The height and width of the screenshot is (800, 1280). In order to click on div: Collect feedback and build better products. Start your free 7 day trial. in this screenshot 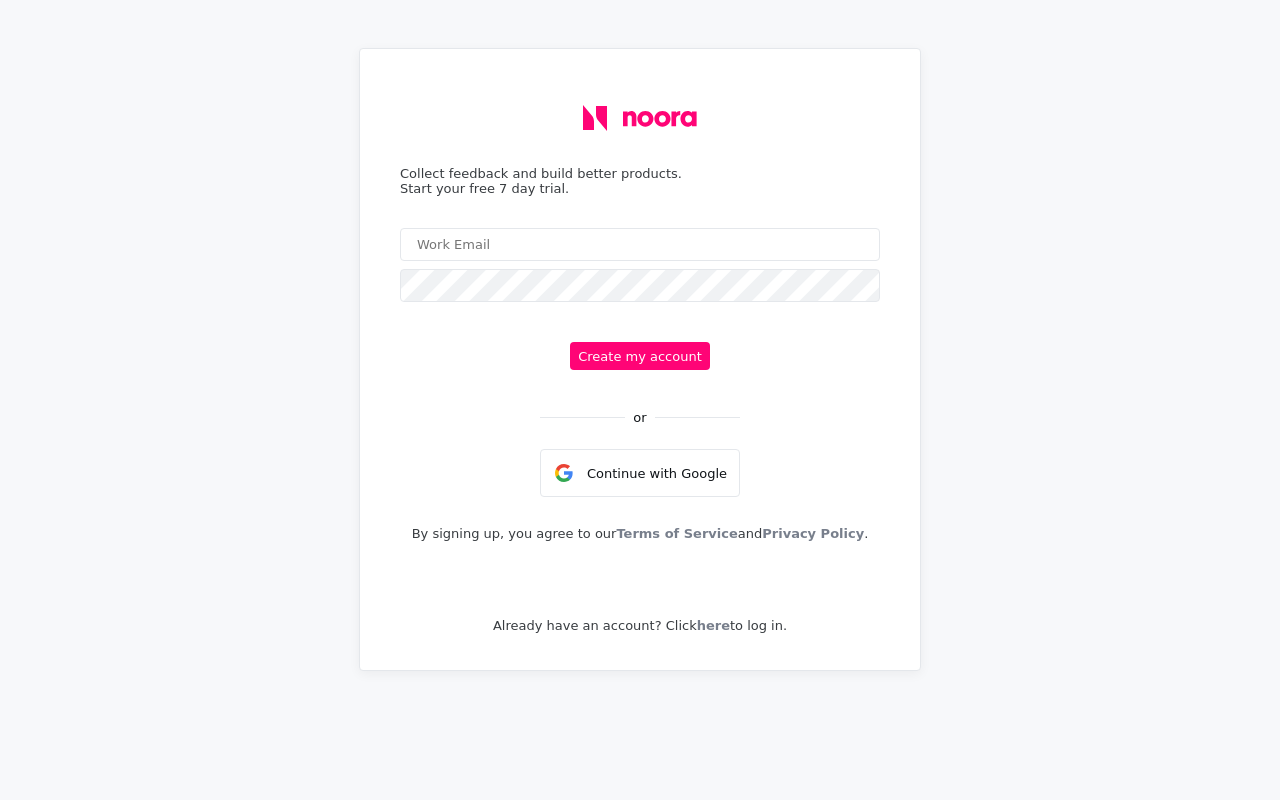, I will do `click(640, 181)`.